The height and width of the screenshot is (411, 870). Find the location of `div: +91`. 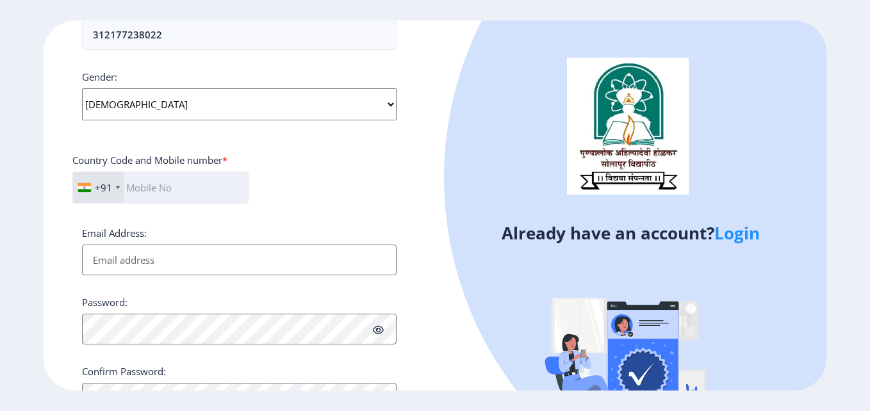

div: +91 is located at coordinates (103, 188).